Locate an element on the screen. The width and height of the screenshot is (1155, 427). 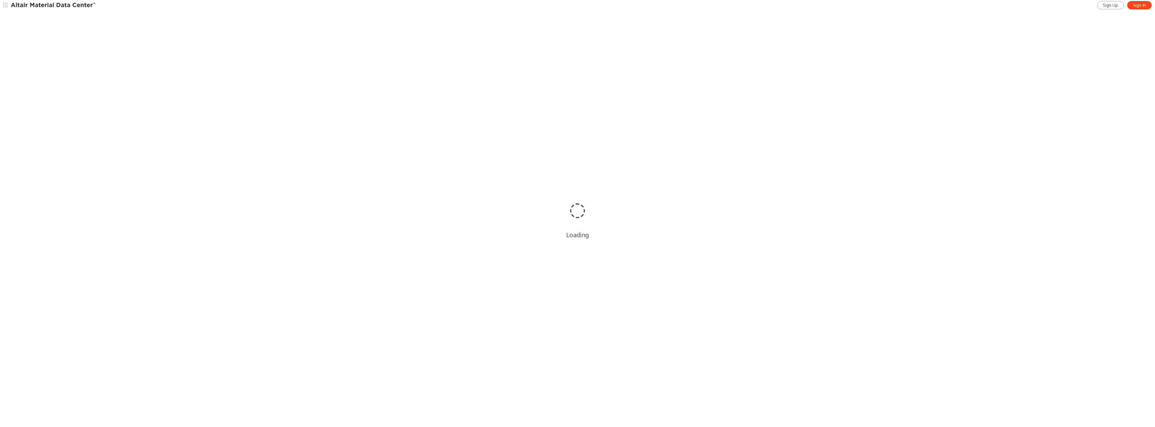
div: Loading is located at coordinates (578, 235).